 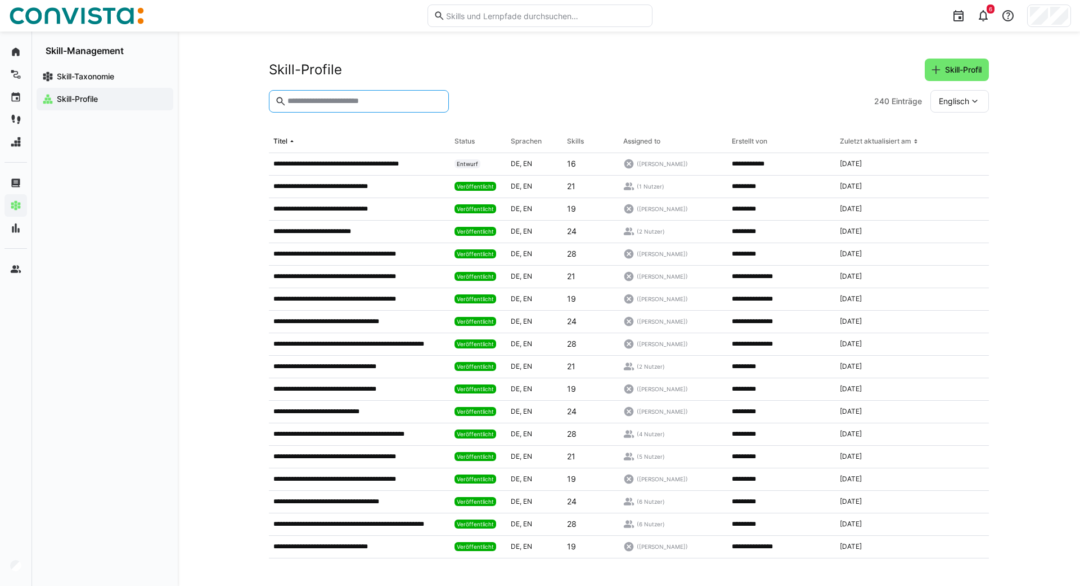 What do you see at coordinates (651, 434) in the screenshot?
I see `span: (4 Nutzer)` at bounding box center [651, 434].